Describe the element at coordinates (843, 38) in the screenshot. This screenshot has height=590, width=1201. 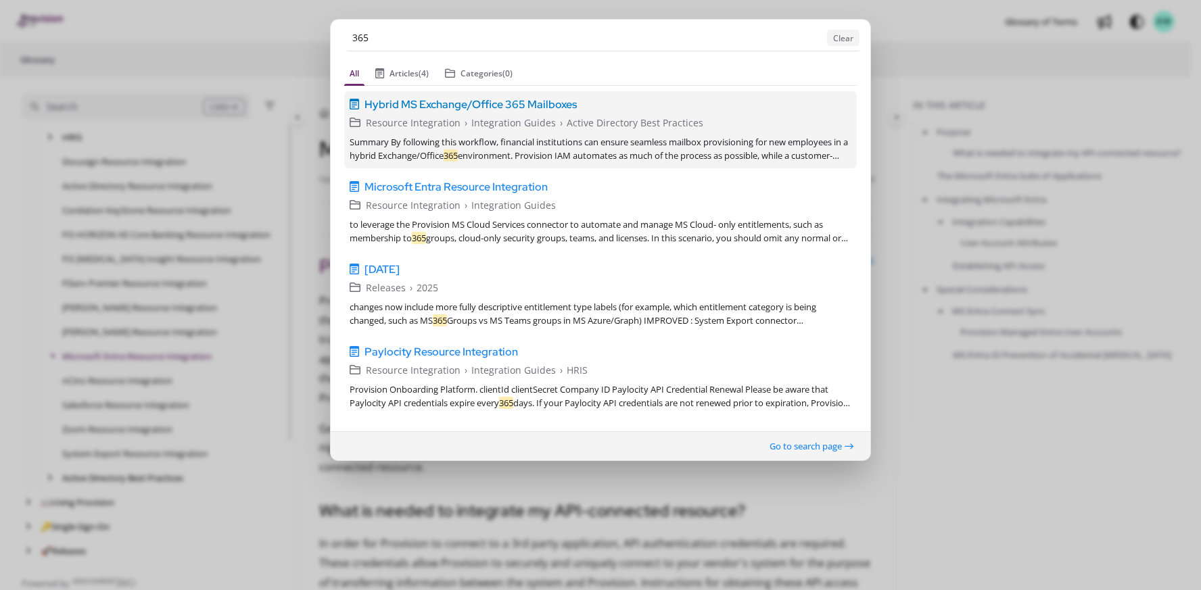
I see `button: Clear` at that location.